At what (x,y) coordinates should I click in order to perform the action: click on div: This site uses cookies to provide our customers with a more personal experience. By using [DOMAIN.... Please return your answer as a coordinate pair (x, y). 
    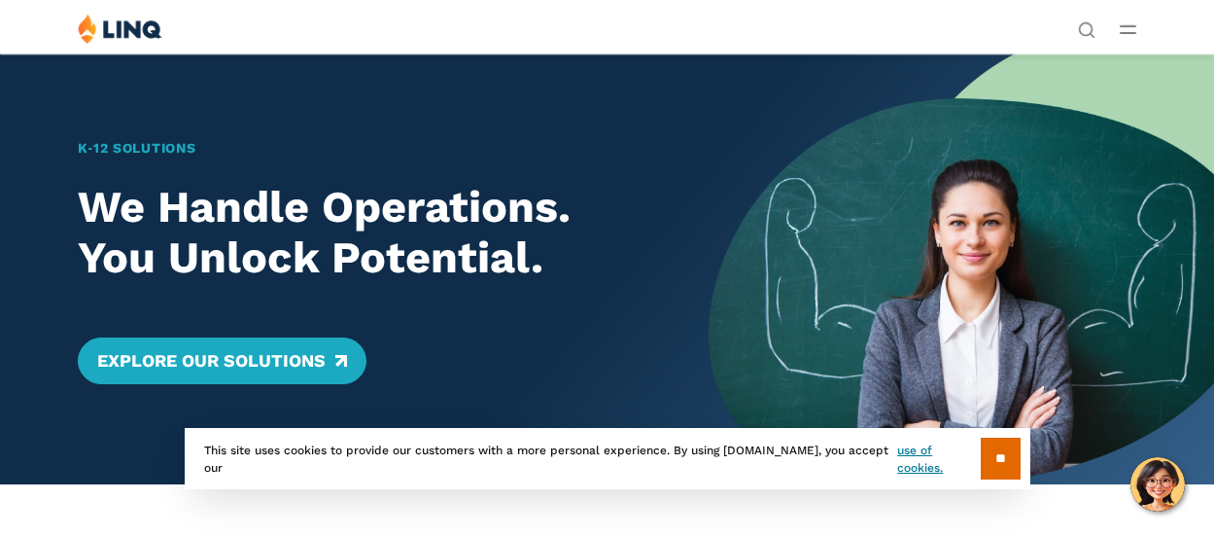
    Looking at the image, I should click on (608, 458).